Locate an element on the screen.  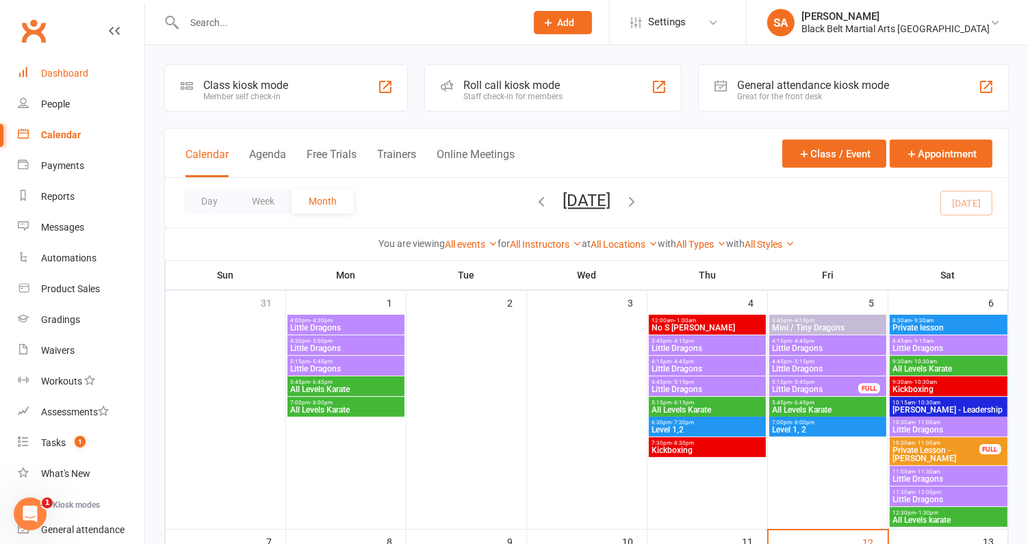
div: People is located at coordinates (55, 104).